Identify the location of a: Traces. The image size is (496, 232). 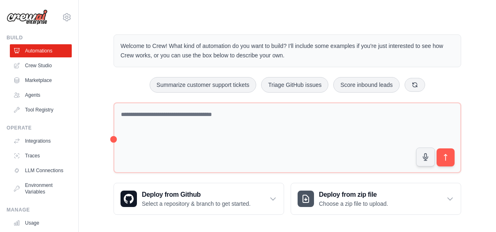
(41, 156).